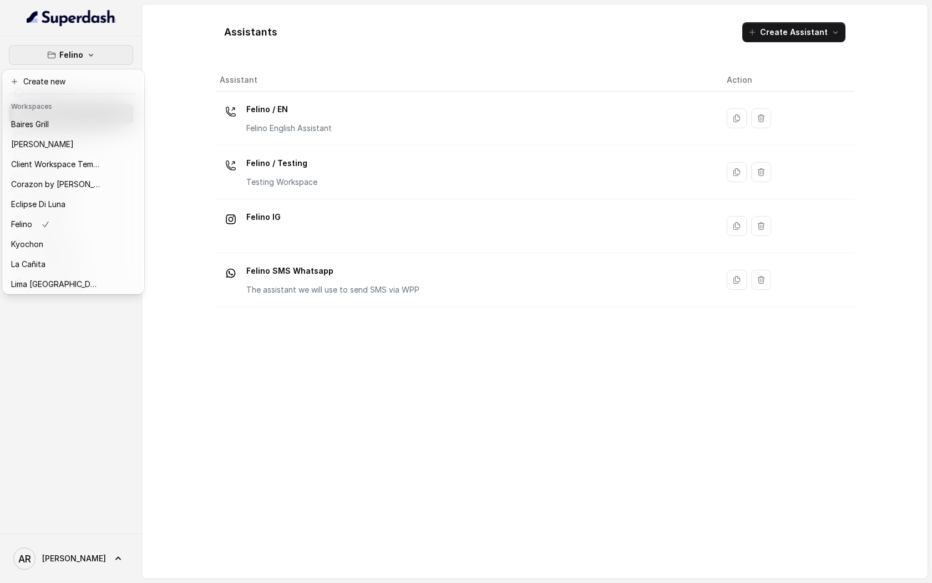 This screenshot has height=583, width=932. What do you see at coordinates (38, 204) in the screenshot?
I see `p: Eclipse Di Luna` at bounding box center [38, 204].